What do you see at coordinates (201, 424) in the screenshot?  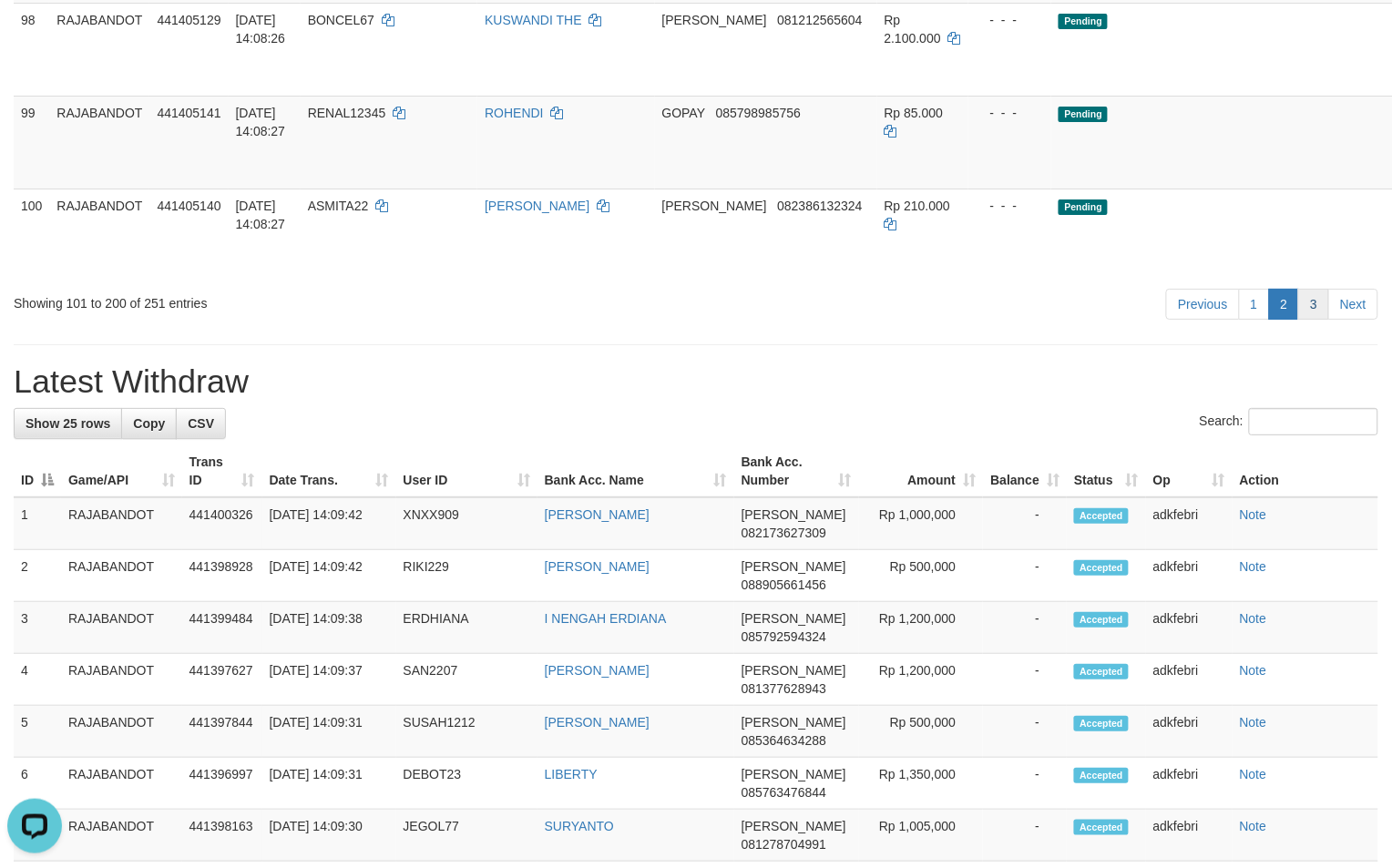 I see `a: CSV` at bounding box center [201, 424].